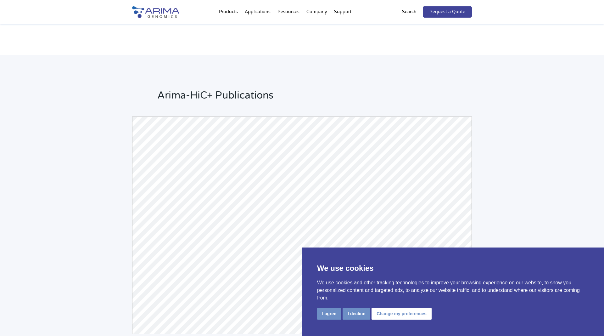  I want to click on img: Arima-Genomics-logo, so click(156, 12).